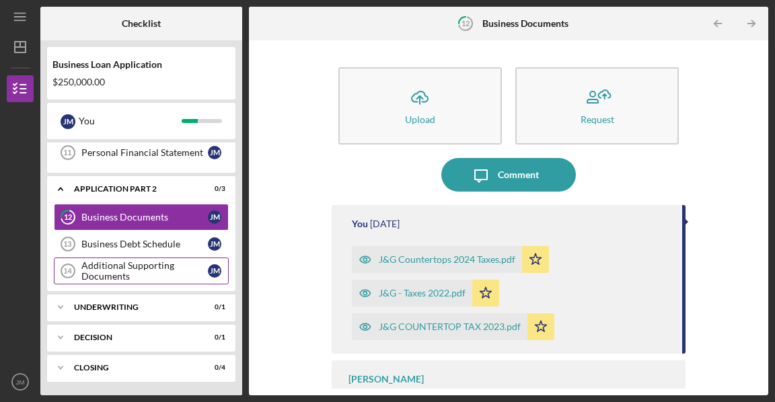  I want to click on div: Business Loan Application, so click(141, 65).